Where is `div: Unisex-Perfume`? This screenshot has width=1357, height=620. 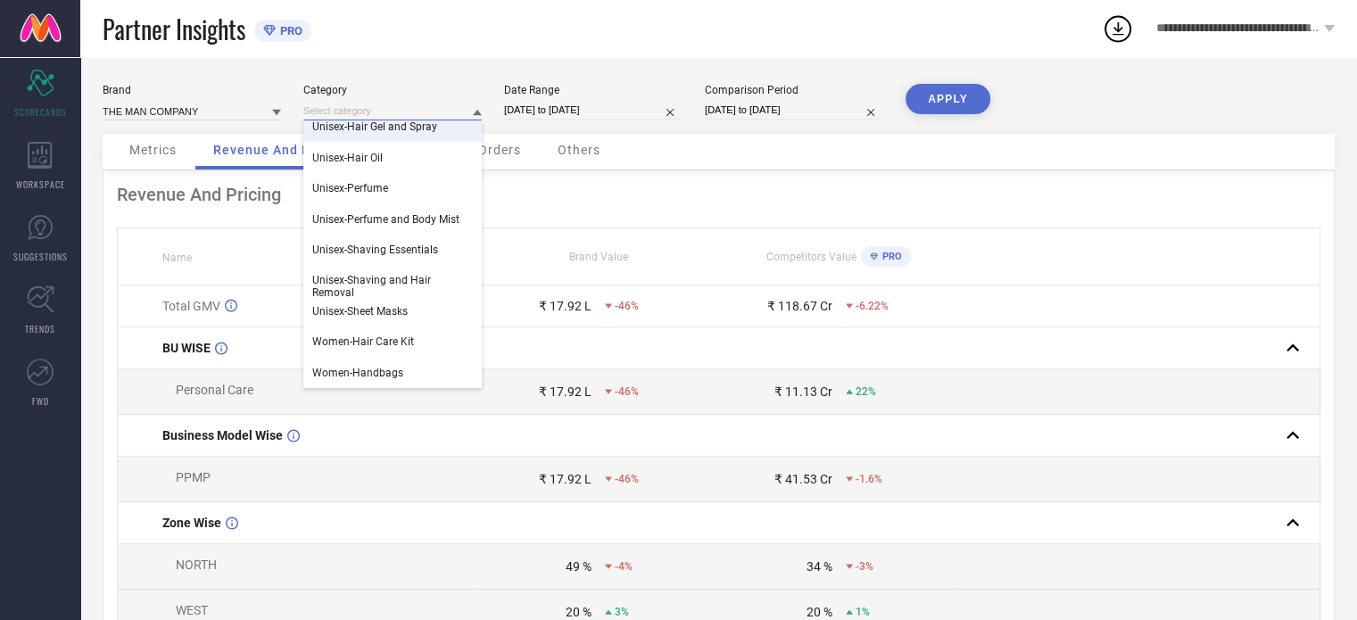
div: Unisex-Perfume is located at coordinates (393, 188).